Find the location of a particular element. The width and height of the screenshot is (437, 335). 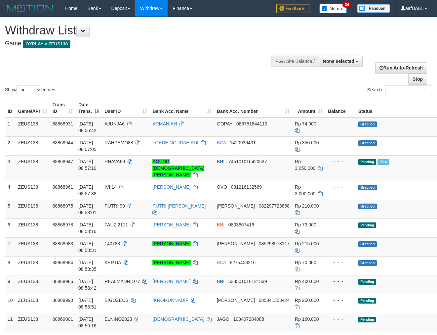

th: ID is located at coordinates (10, 108).